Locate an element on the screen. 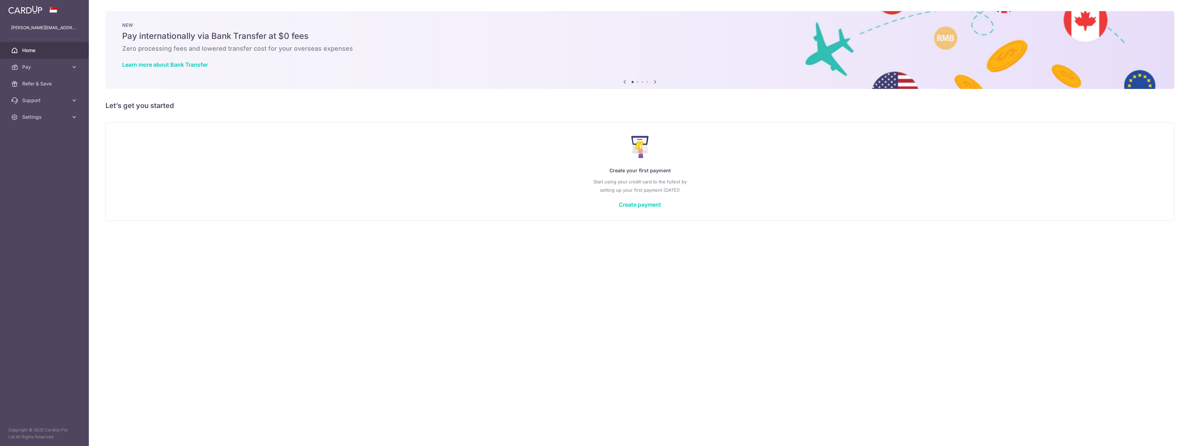 The image size is (1191, 446). span: Settings is located at coordinates (45, 117).